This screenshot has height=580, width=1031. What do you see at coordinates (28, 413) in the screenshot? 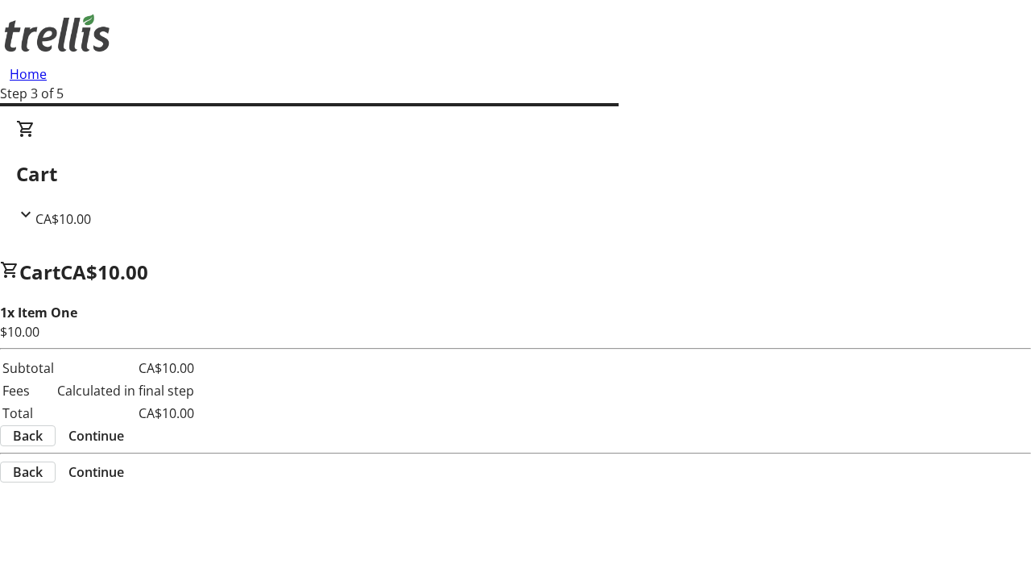
I see `td: Total` at bounding box center [28, 413].